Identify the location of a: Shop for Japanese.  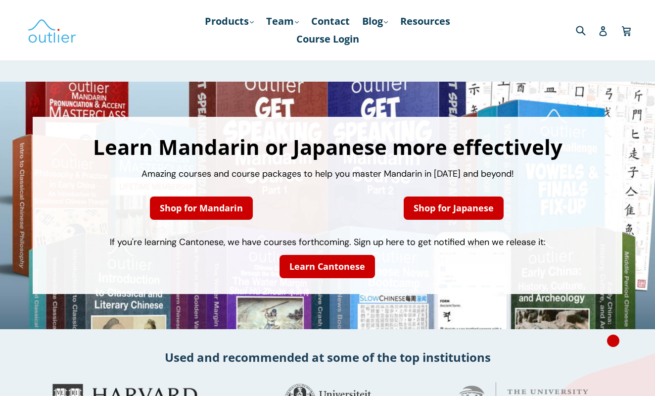
(454, 208).